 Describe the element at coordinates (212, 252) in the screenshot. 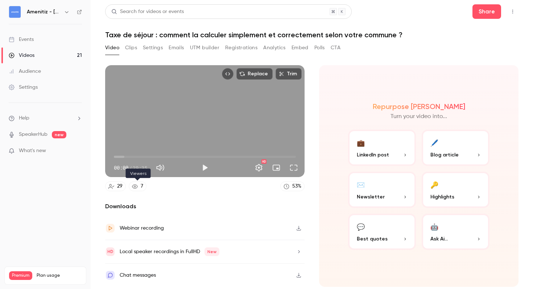

I see `span: New` at that location.